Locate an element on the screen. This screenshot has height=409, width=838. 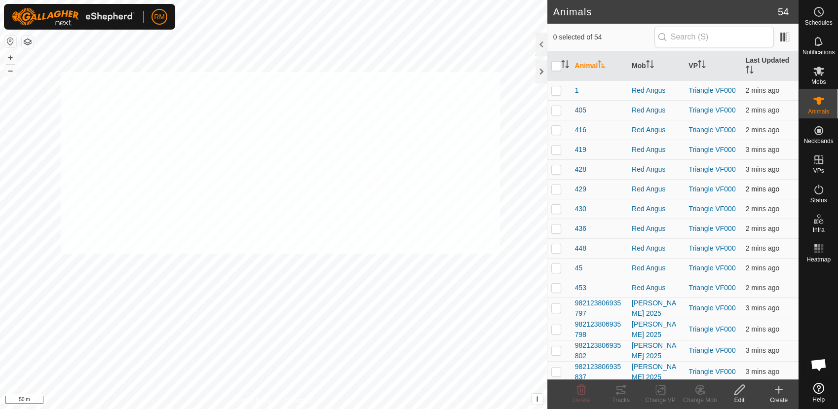
span: 430 is located at coordinates (581, 209).